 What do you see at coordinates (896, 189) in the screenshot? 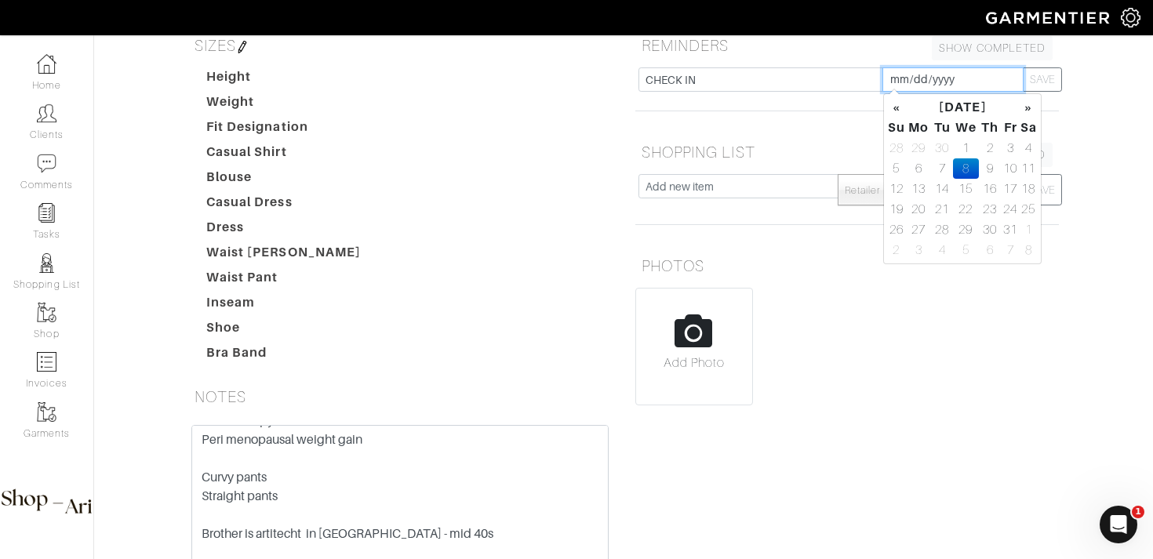
I see `td: 12` at bounding box center [896, 189].